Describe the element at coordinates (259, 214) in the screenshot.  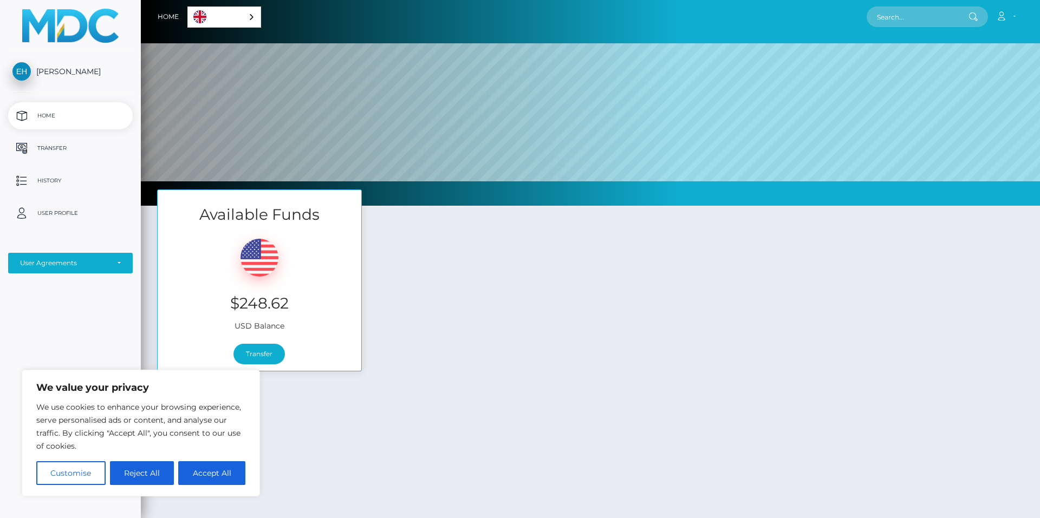
I see `h3: Available Funds` at that location.